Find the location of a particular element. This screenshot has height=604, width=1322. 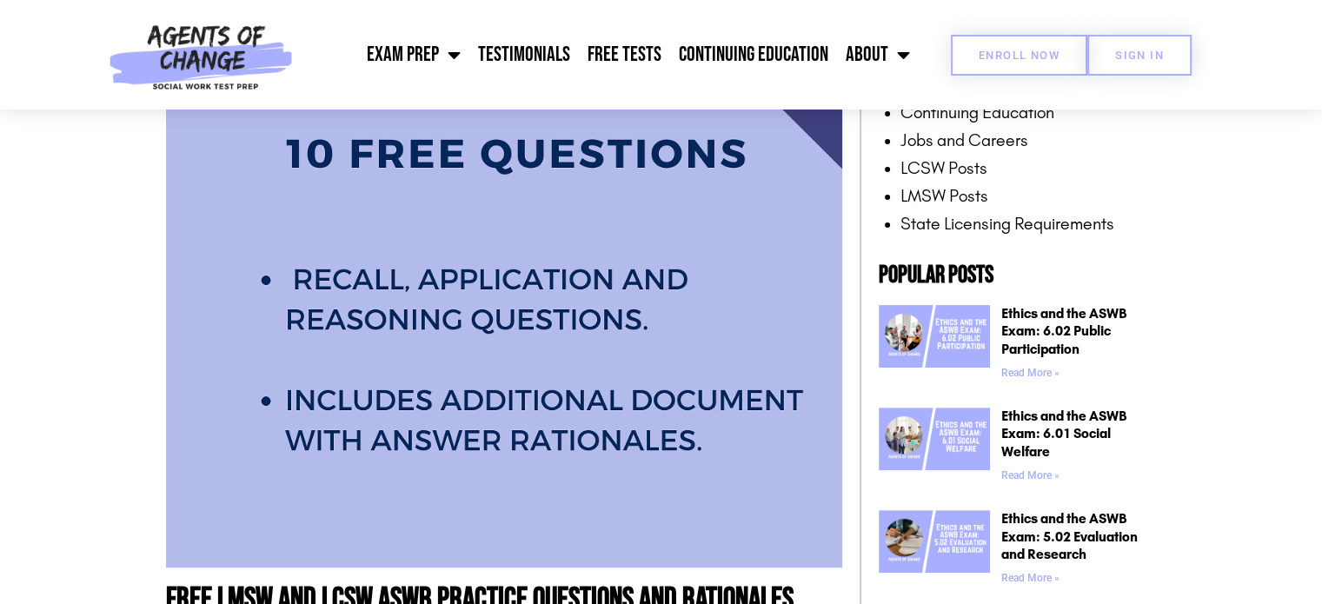

img: Ethics and the ASWB Exam 6.02 Public Participation is located at coordinates (935, 336).